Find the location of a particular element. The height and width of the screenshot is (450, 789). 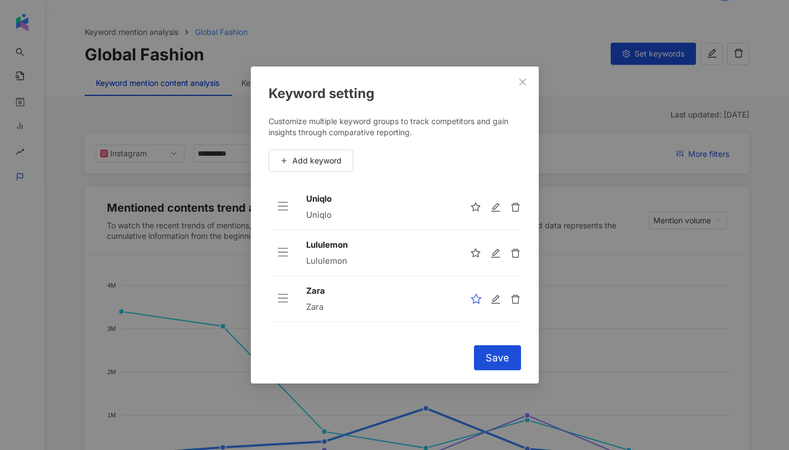

button: Add keyword is located at coordinates (311, 161).